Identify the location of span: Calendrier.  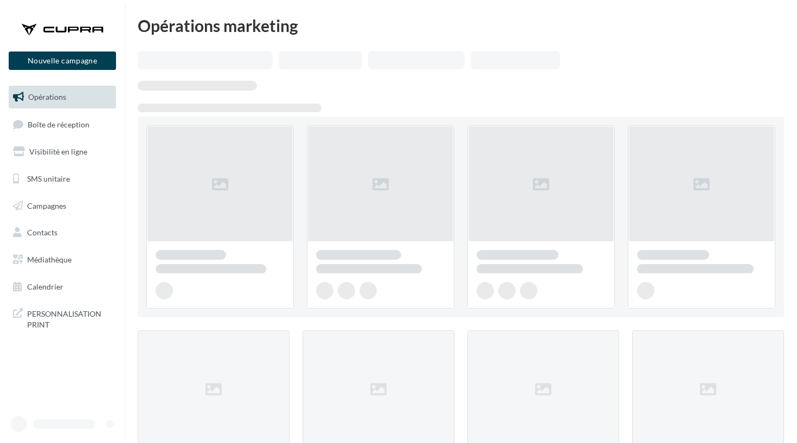
(45, 286).